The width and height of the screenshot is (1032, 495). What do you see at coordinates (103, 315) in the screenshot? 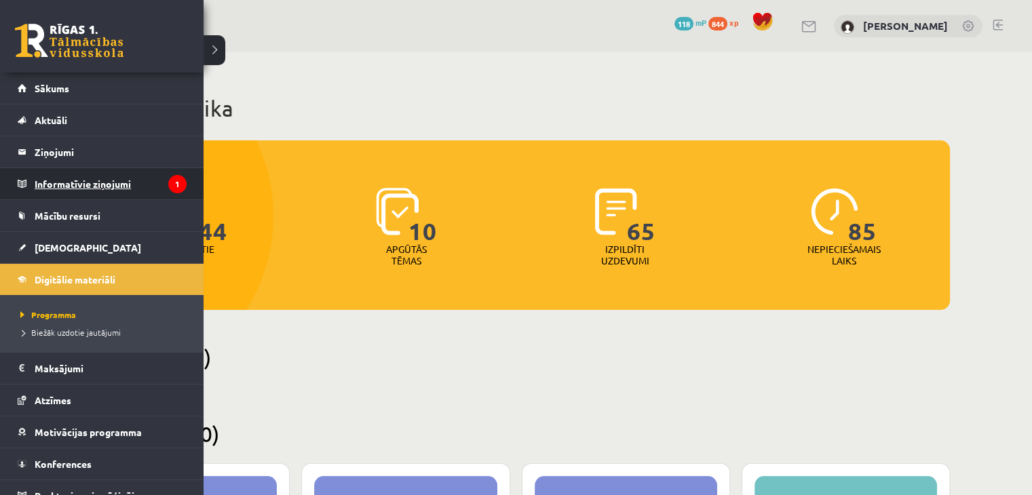
I see `a: Programma` at bounding box center [103, 315].